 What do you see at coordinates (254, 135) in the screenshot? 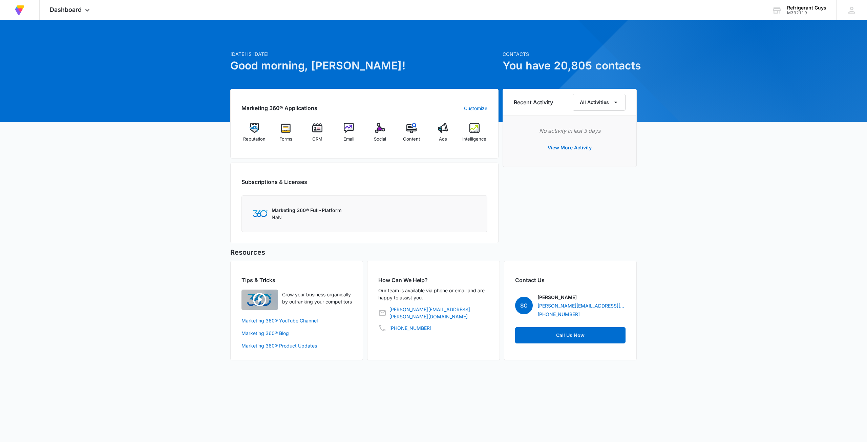
I see `a: Reputation` at bounding box center [254, 135].